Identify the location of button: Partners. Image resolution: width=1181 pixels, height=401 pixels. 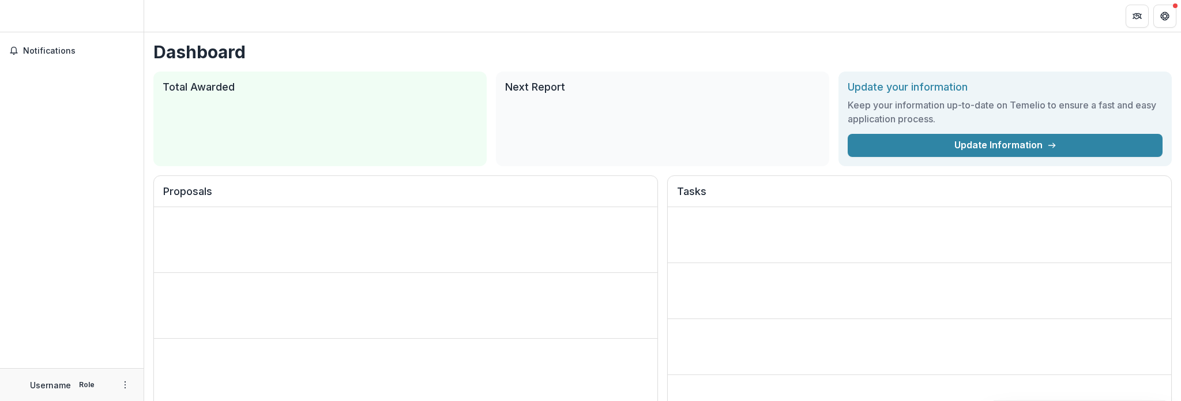
(1137, 16).